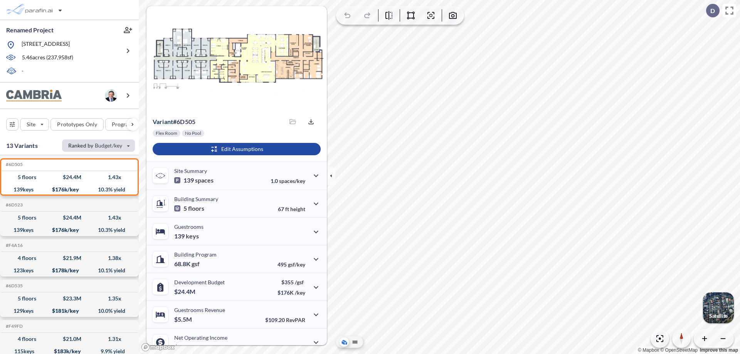 This screenshot has height=354, width=740. Describe the element at coordinates (111, 96) in the screenshot. I see `img: user logo` at that location.